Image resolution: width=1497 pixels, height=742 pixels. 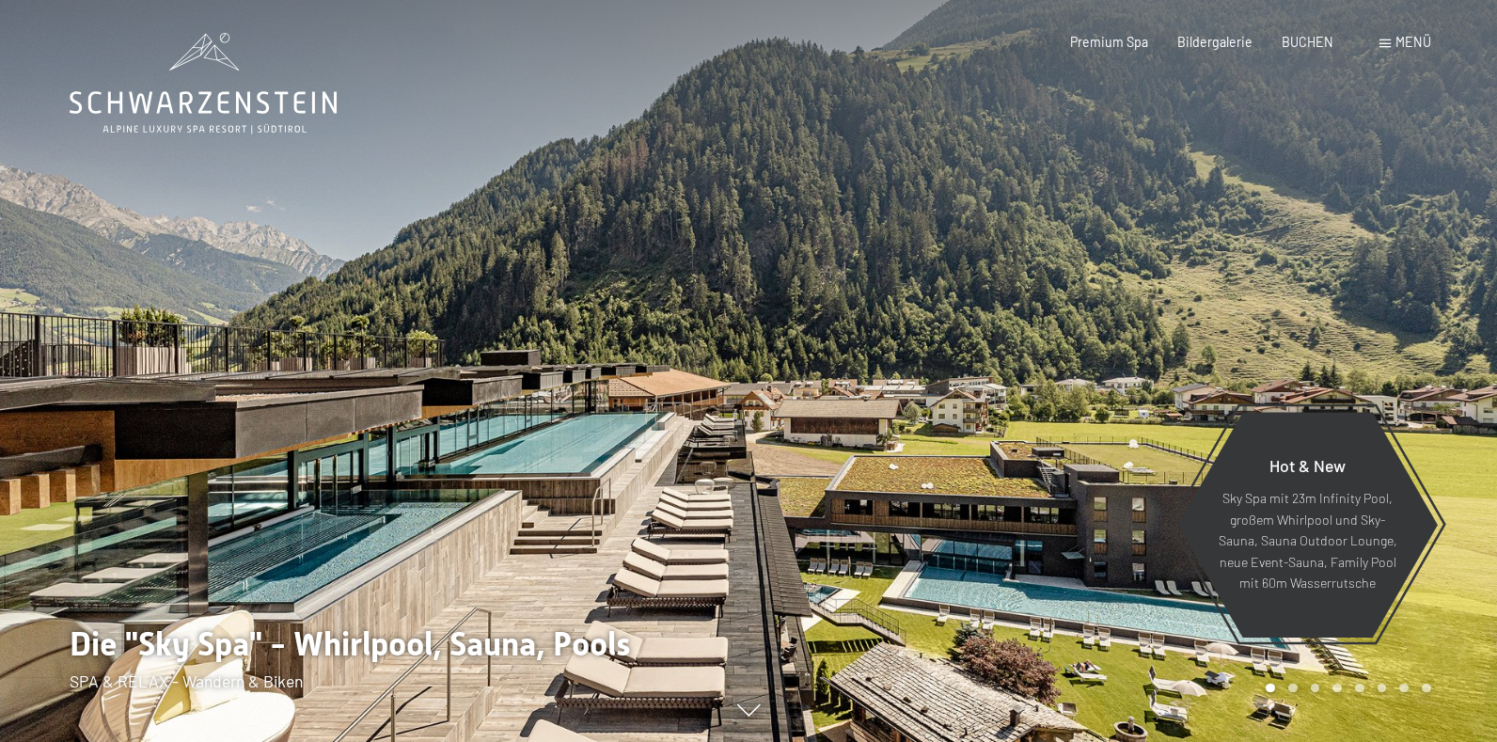 What do you see at coordinates (1345, 688) in the screenshot?
I see `div: Carousel Pagination` at bounding box center [1345, 688].